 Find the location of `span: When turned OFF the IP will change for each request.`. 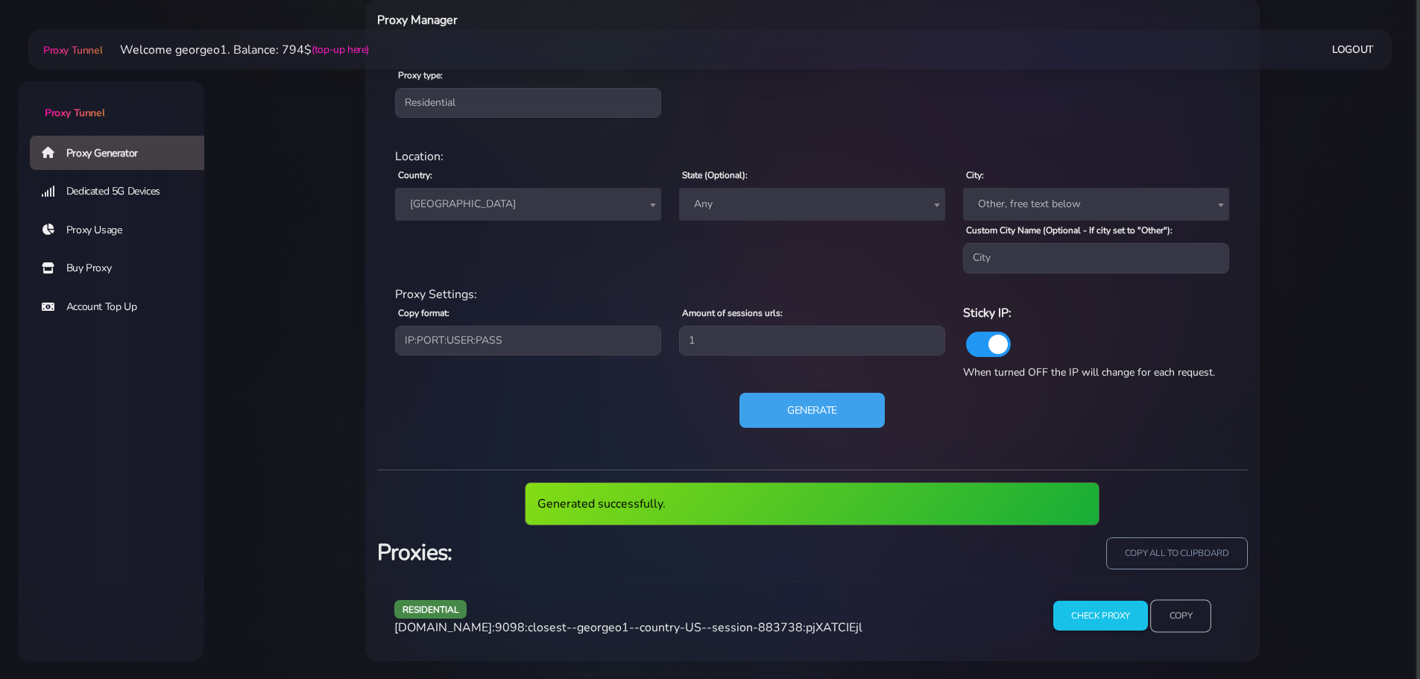

span: When turned OFF the IP will change for each request. is located at coordinates (1089, 372).